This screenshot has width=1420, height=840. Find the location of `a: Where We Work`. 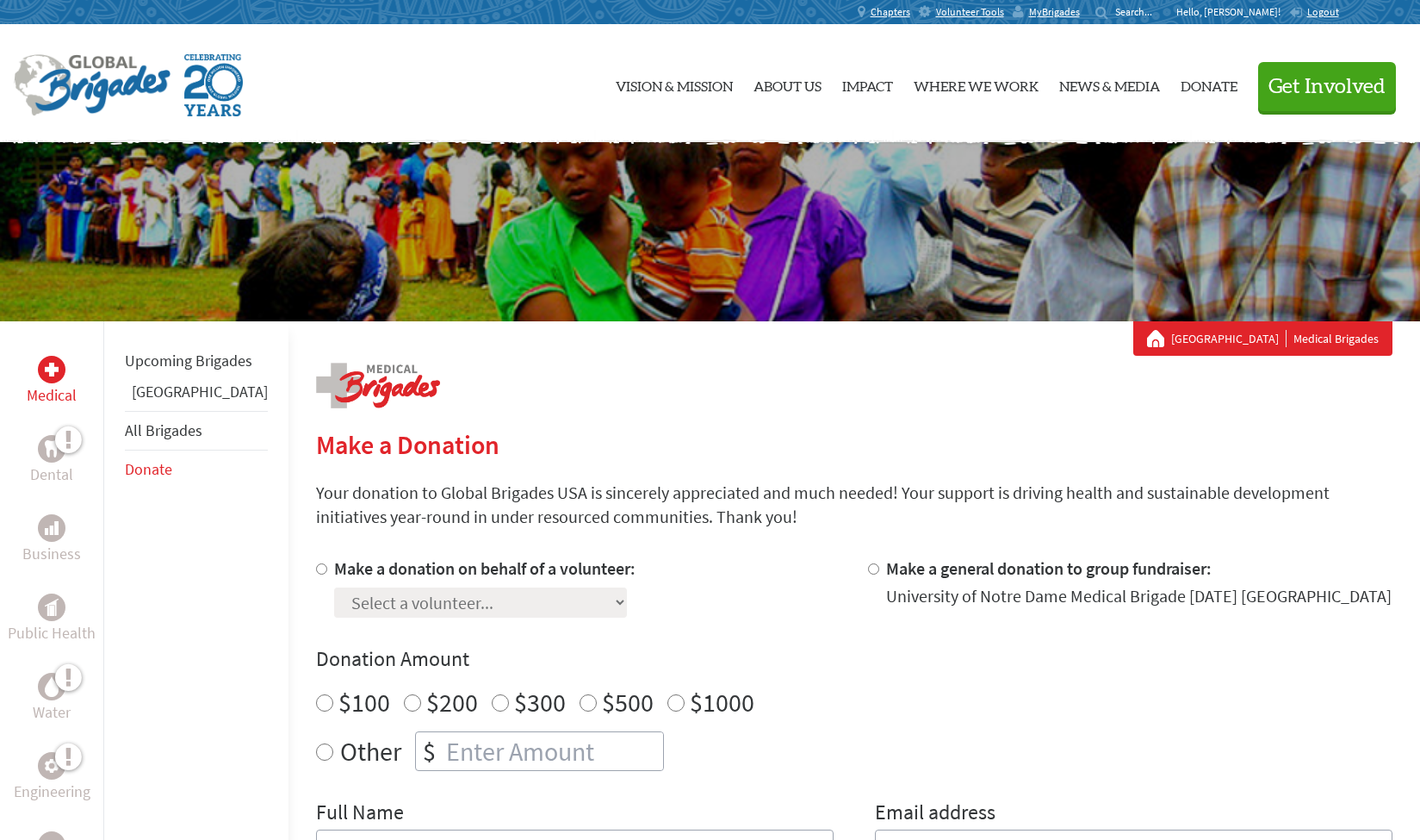

a: Where We Work is located at coordinates (975, 84).